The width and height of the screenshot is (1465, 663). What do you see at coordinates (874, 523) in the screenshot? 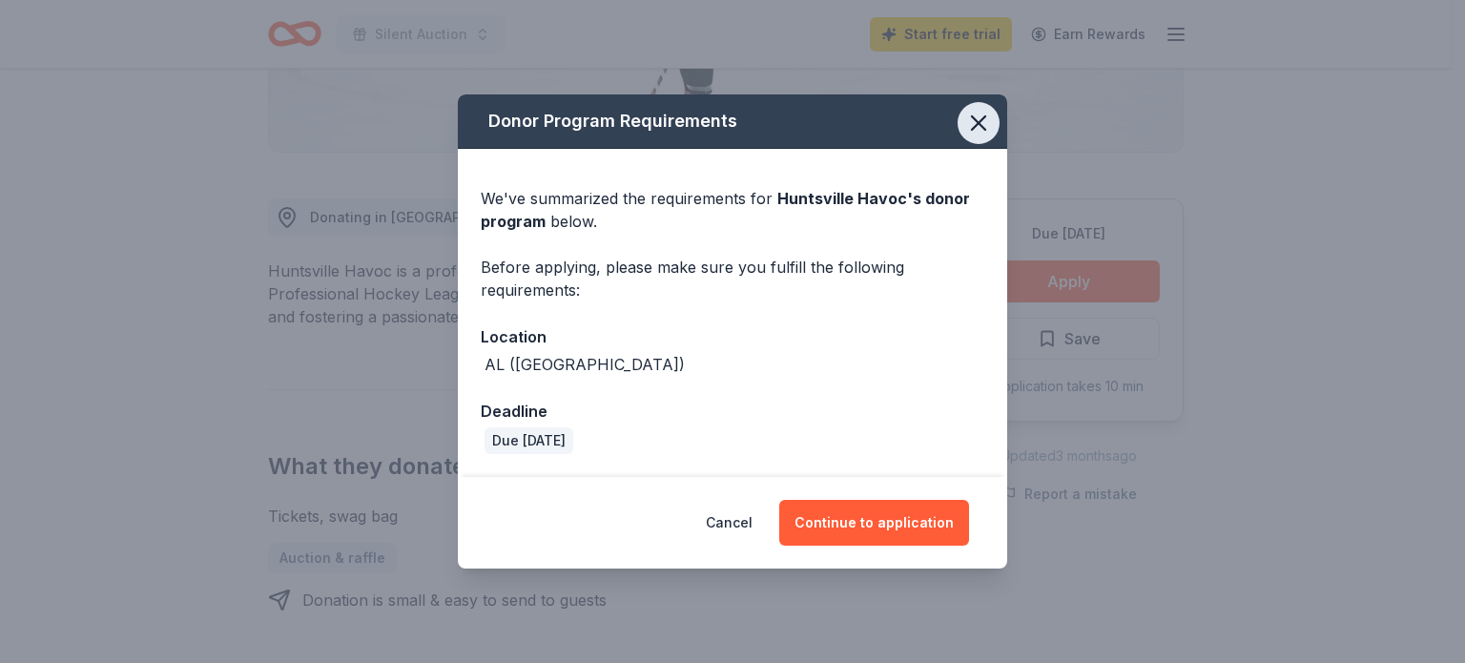
I see `button: Continue to application` at bounding box center [874, 523].